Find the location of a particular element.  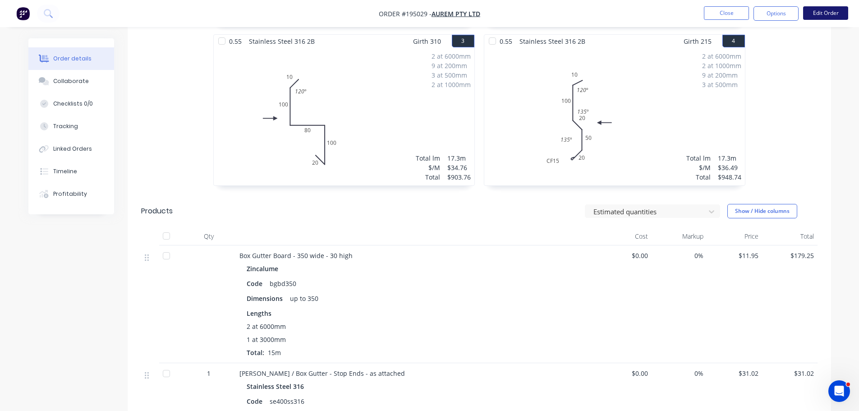

span: Lengths is located at coordinates (259, 313).